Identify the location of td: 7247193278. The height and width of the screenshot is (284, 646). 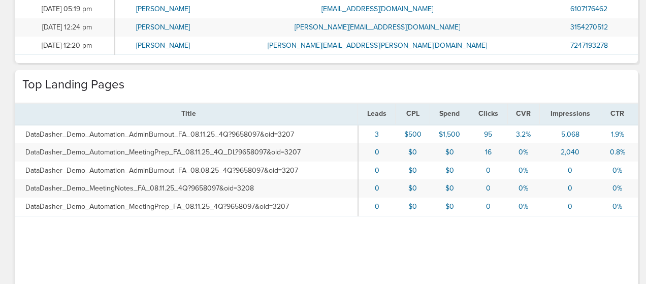
(591, 46).